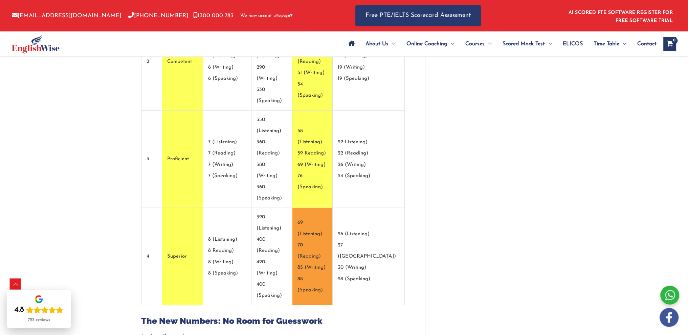 This screenshot has height=335, width=688. What do you see at coordinates (479, 44) in the screenshot?
I see `a: CoursesMenu Toggle` at bounding box center [479, 44].